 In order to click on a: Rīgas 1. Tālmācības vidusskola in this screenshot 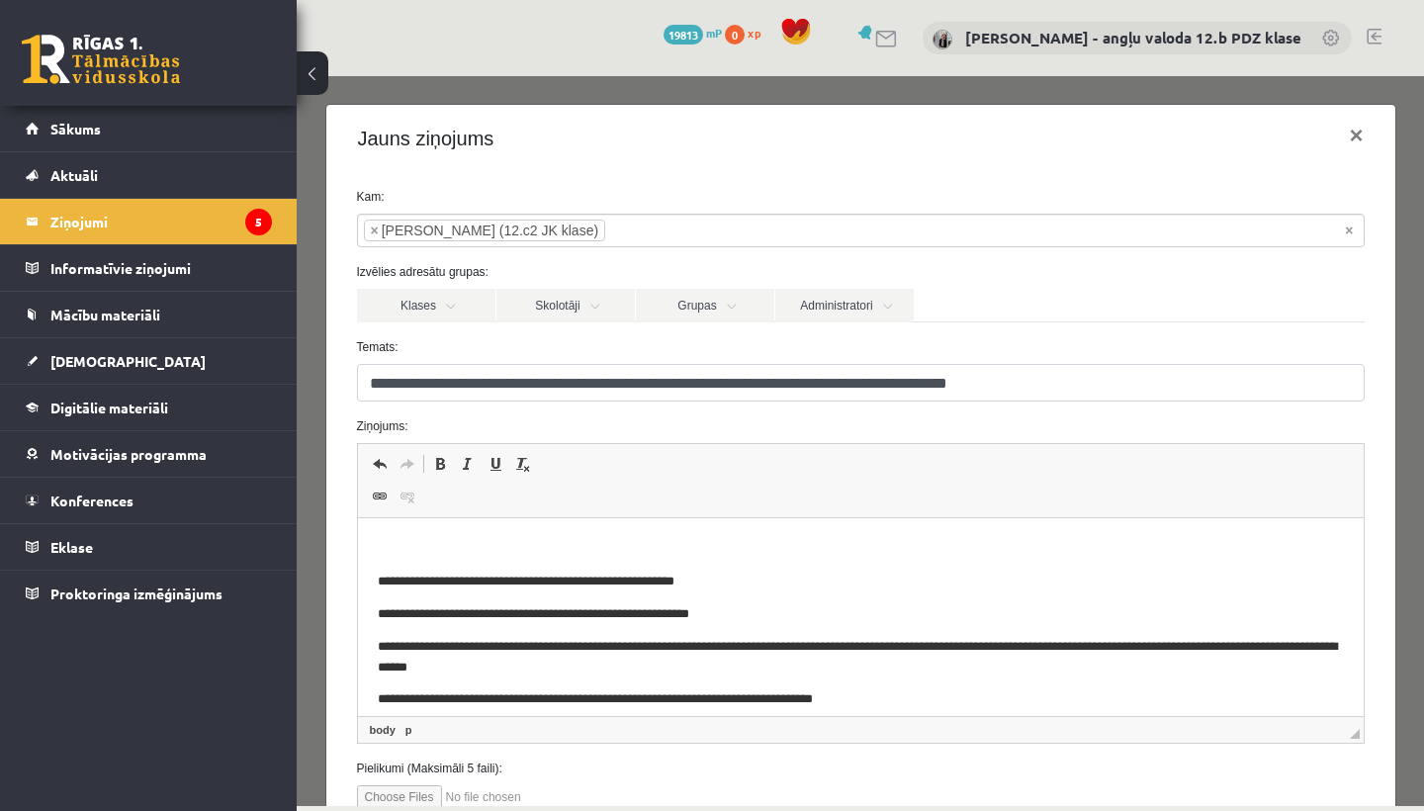, I will do `click(101, 59)`.